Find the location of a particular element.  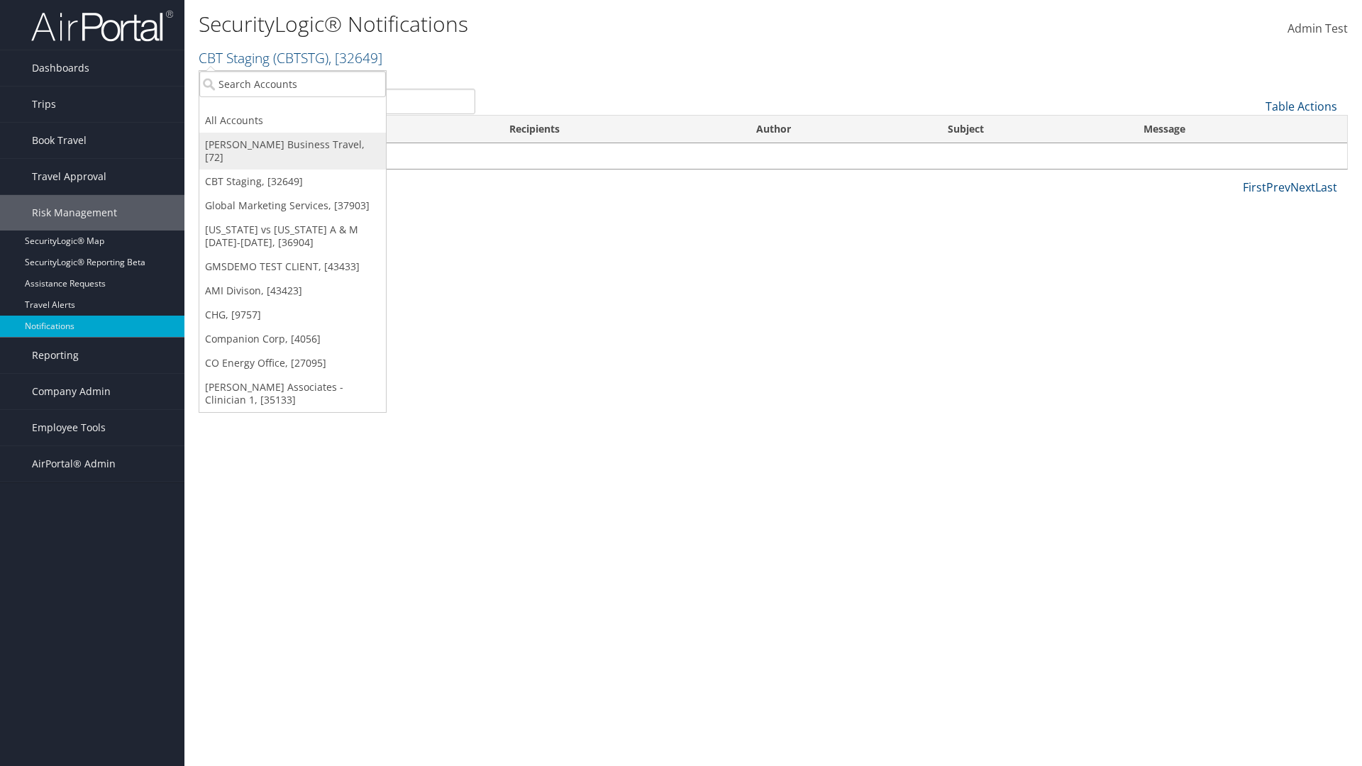

th: Recipients: activate to sort column ascending is located at coordinates (620, 129).